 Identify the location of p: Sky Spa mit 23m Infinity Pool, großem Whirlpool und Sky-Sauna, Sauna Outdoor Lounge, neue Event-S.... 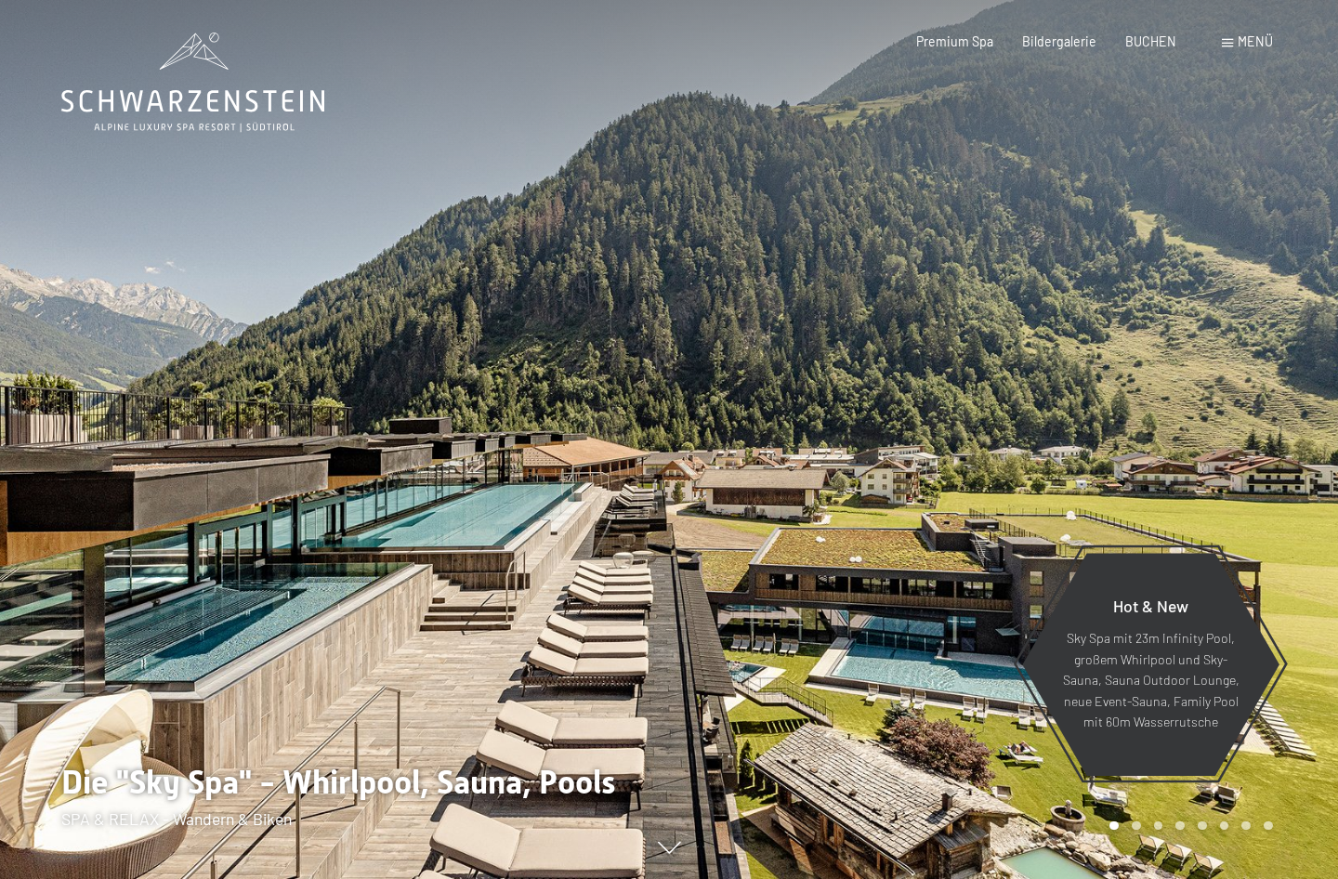
(1150, 680).